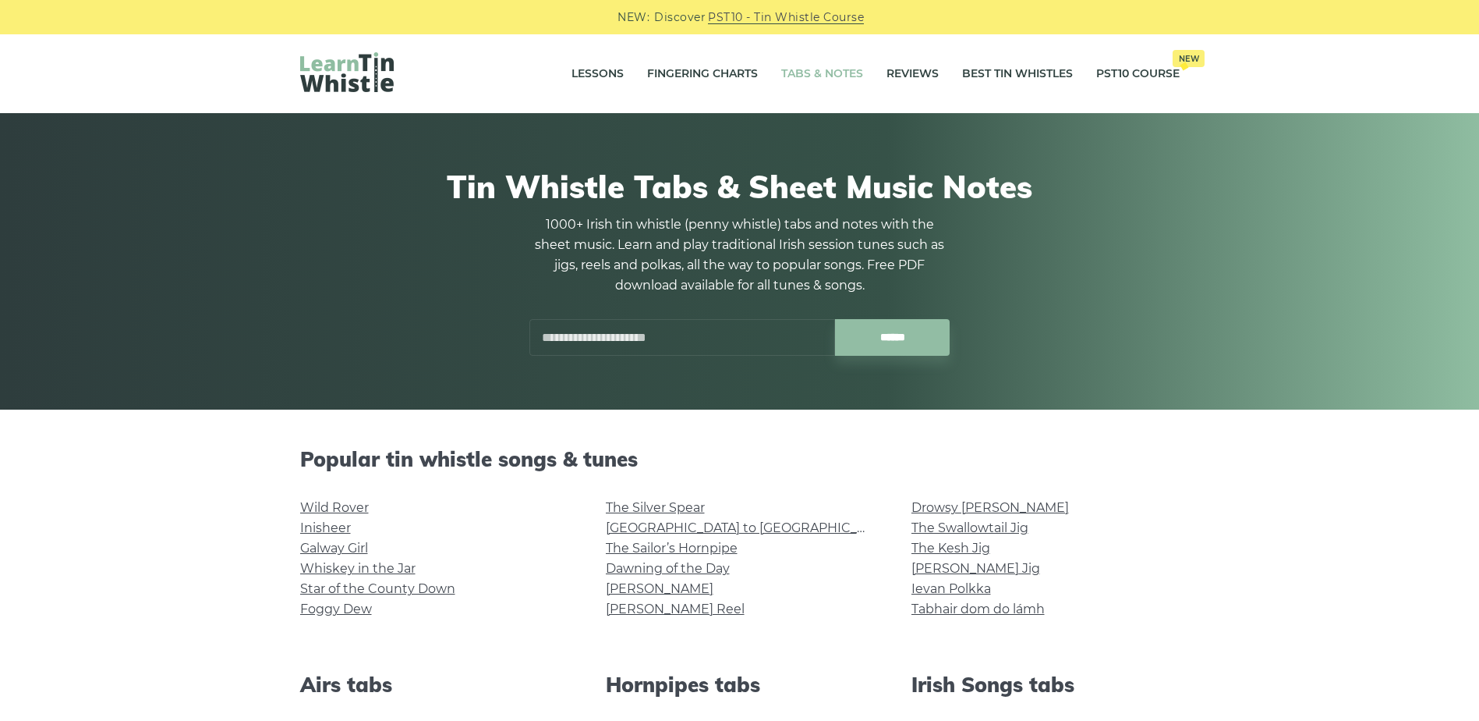 The image size is (1479, 721). What do you see at coordinates (740, 459) in the screenshot?
I see `h2: Popular tin whistle songs & tunes` at bounding box center [740, 459].